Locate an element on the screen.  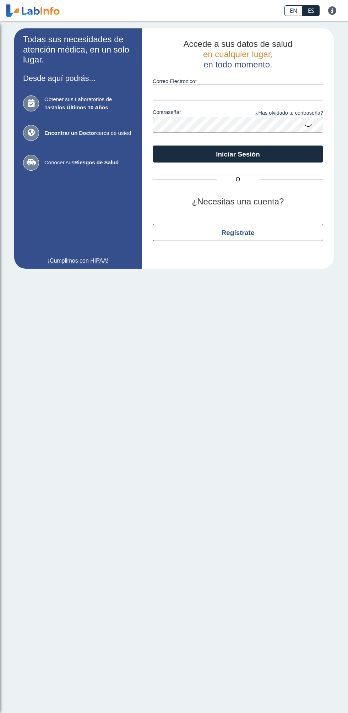
h3: Desde aquí podrás... is located at coordinates (78, 78).